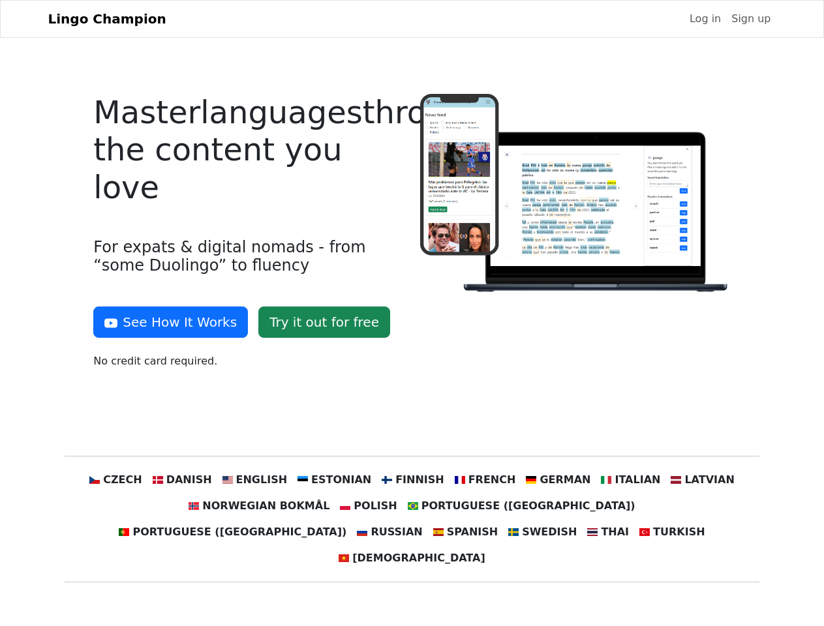 Image resolution: width=824 pixels, height=626 pixels. I want to click on img: no.svg, so click(194, 506).